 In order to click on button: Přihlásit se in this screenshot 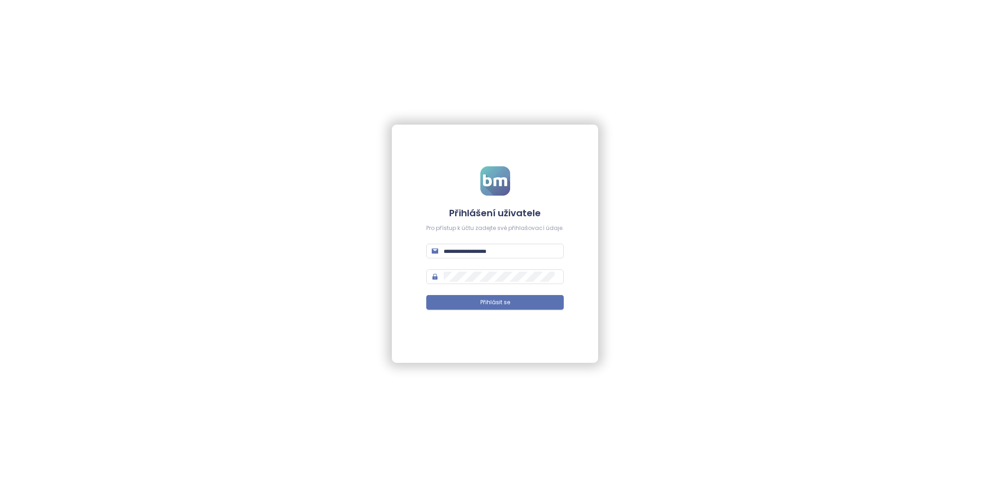, I will do `click(495, 302)`.